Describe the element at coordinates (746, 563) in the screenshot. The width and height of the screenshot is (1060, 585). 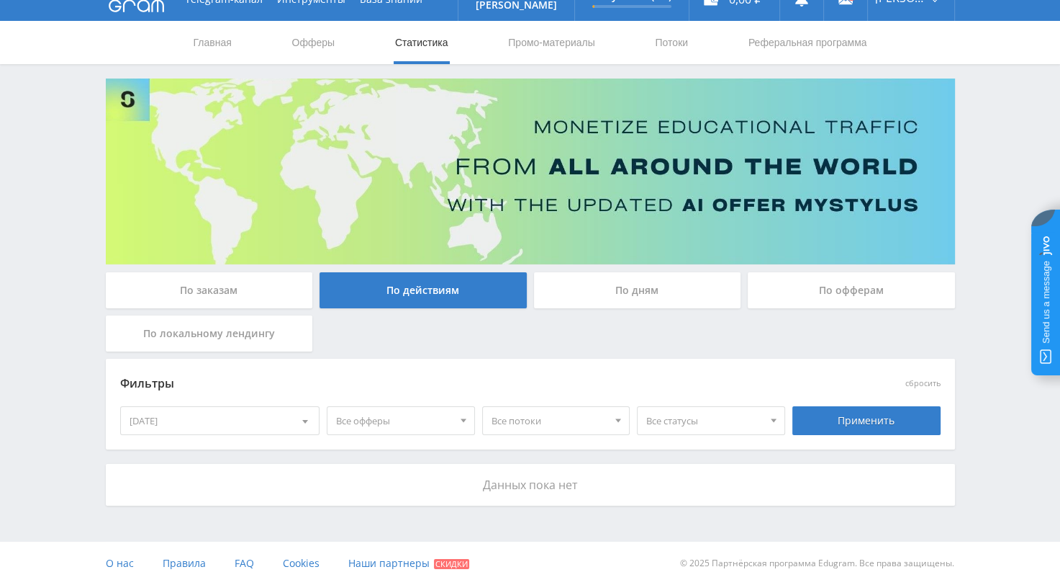
I see `div: © 2025 Партнёрская программа Edugram. Все права защищены.` at that location.